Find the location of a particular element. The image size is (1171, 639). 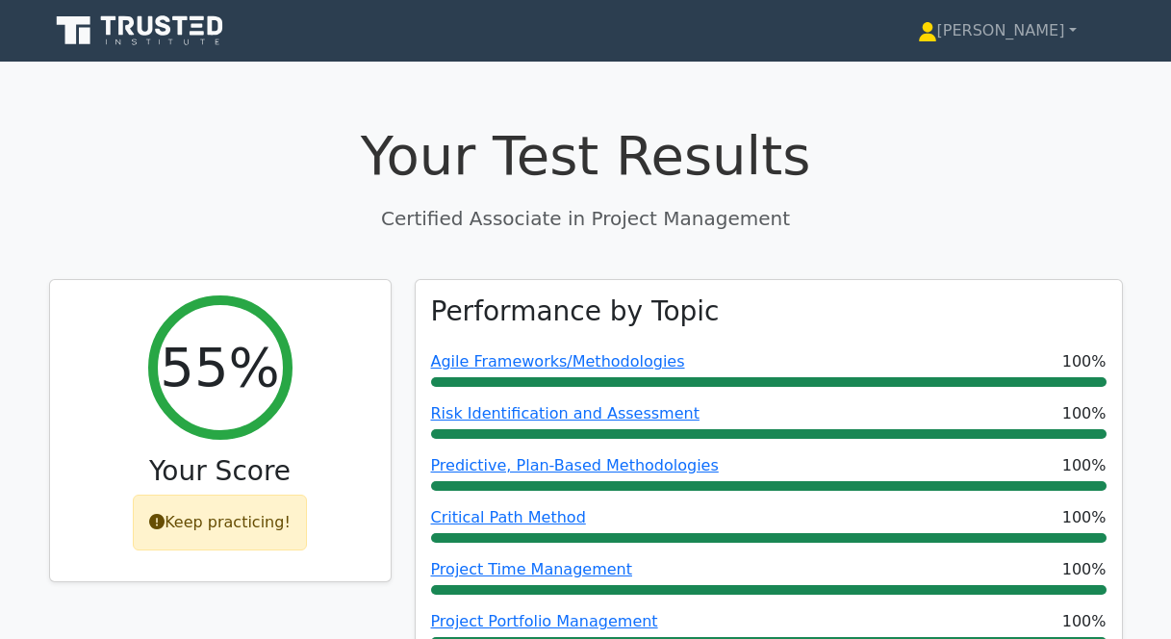

a: Predictive, Plan-Based Methodologies is located at coordinates (574, 465).